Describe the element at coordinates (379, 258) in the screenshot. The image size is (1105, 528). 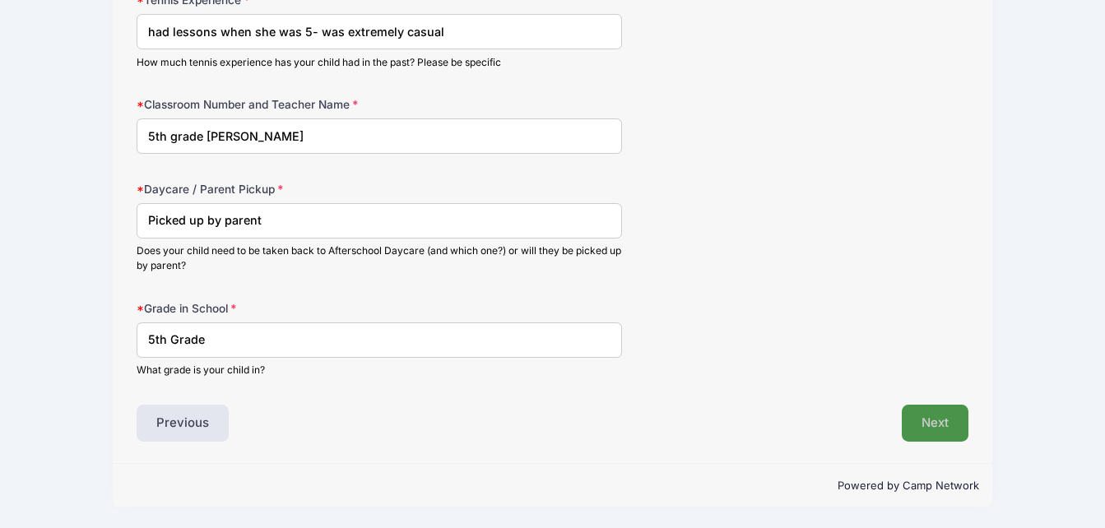
I see `div: Does your child need to be taken back to Afterschool Daycare (and which one?) or will they be pic...` at that location.